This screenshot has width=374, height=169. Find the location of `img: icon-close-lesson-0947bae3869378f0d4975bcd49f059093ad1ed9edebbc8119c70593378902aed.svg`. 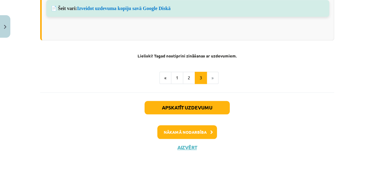

img: icon-close-lesson-0947bae3869378f0d4975bcd49f059093ad1ed9edebbc8119c70593378902aed.svg is located at coordinates (5, 27).